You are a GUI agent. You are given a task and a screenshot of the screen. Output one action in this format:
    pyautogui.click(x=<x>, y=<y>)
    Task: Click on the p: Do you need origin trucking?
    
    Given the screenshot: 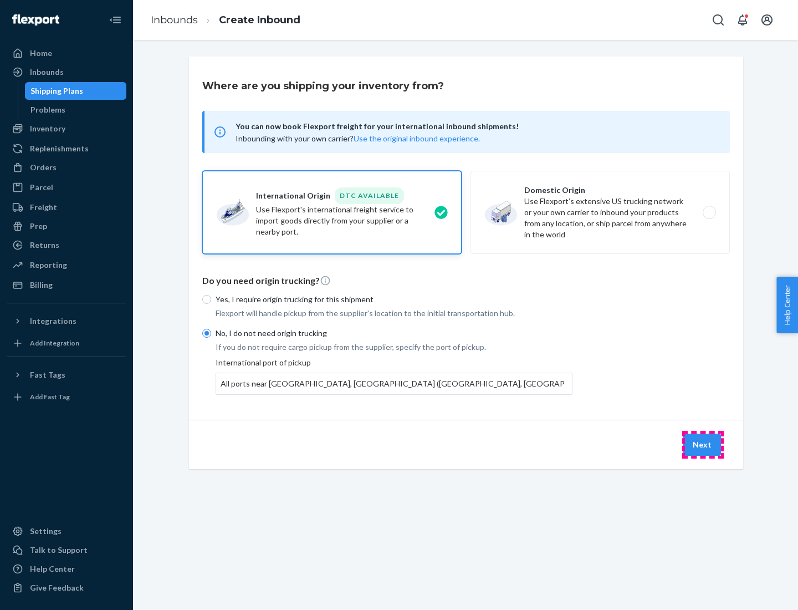 What is the action you would take?
    pyautogui.click(x=466, y=281)
    